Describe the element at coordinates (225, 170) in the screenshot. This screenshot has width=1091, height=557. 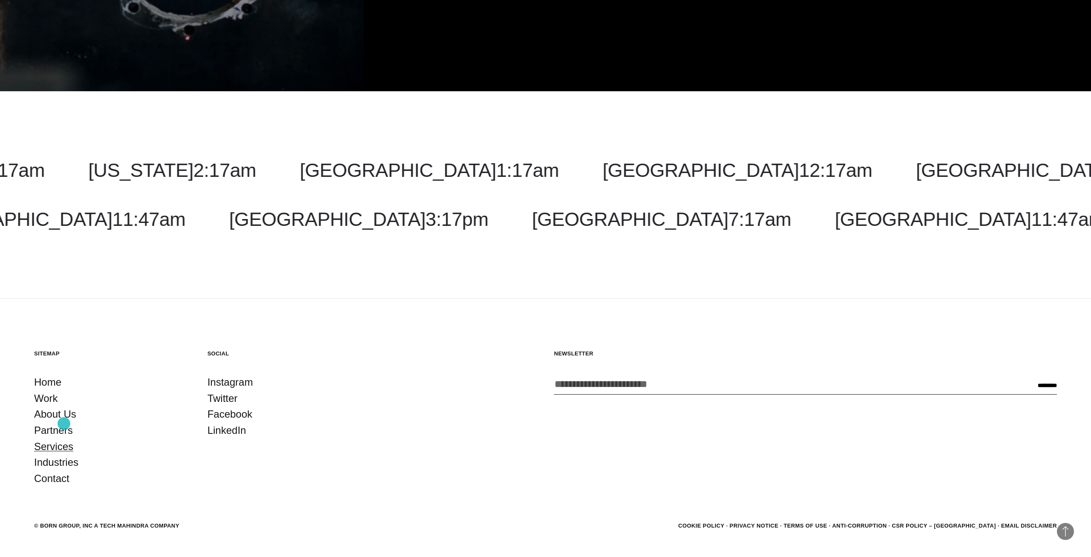
I see `span: 2:17am` at that location.